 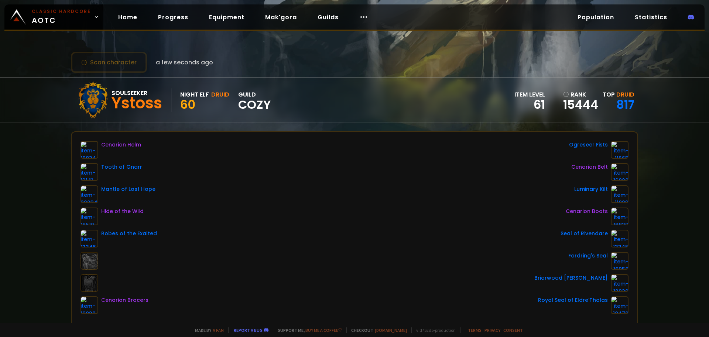 What do you see at coordinates (129, 233) in the screenshot?
I see `div: Robes of the Exalted` at bounding box center [129, 233].